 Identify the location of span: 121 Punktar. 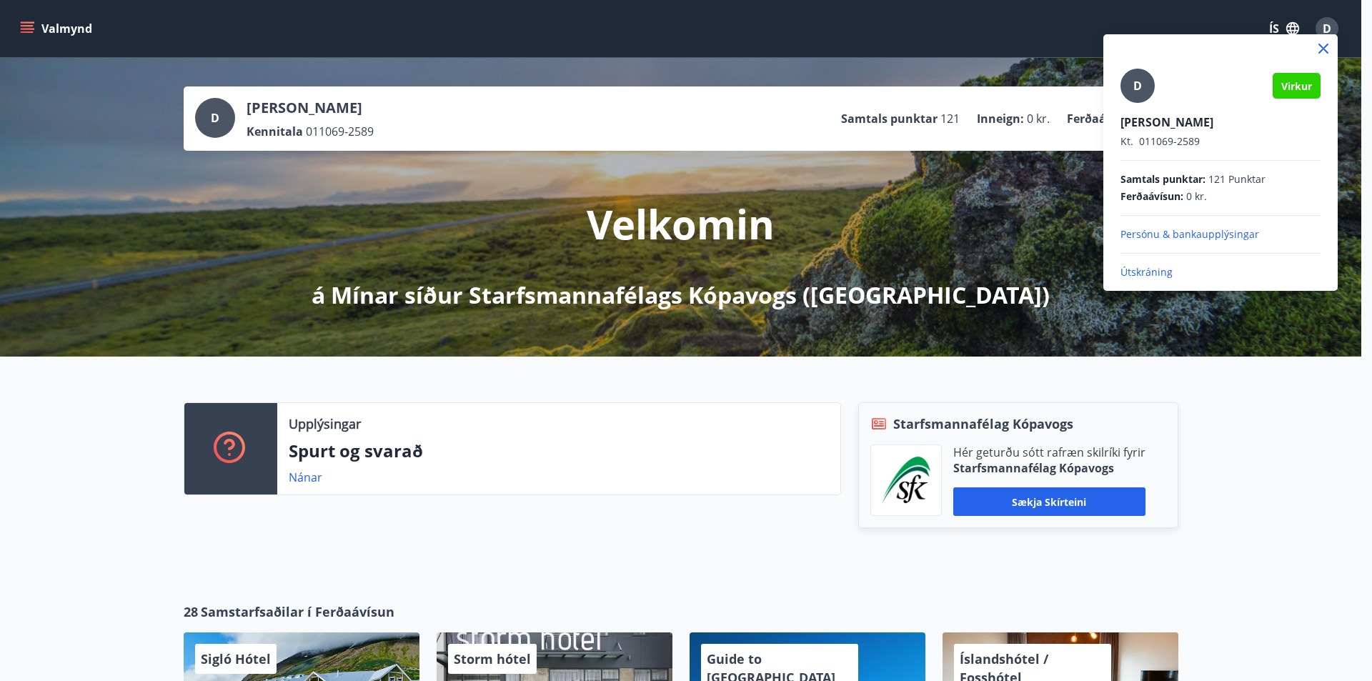
(1237, 179).